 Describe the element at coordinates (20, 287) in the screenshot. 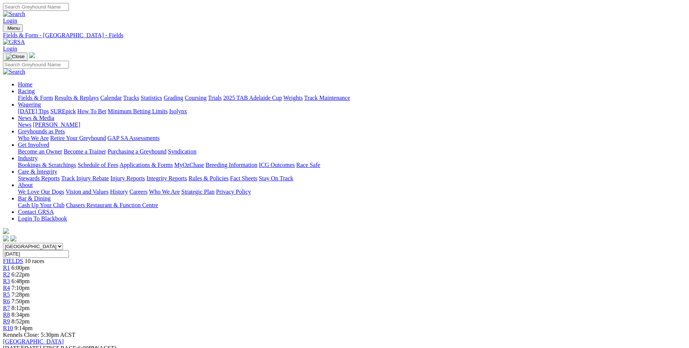

I see `span: 7:10pm` at that location.